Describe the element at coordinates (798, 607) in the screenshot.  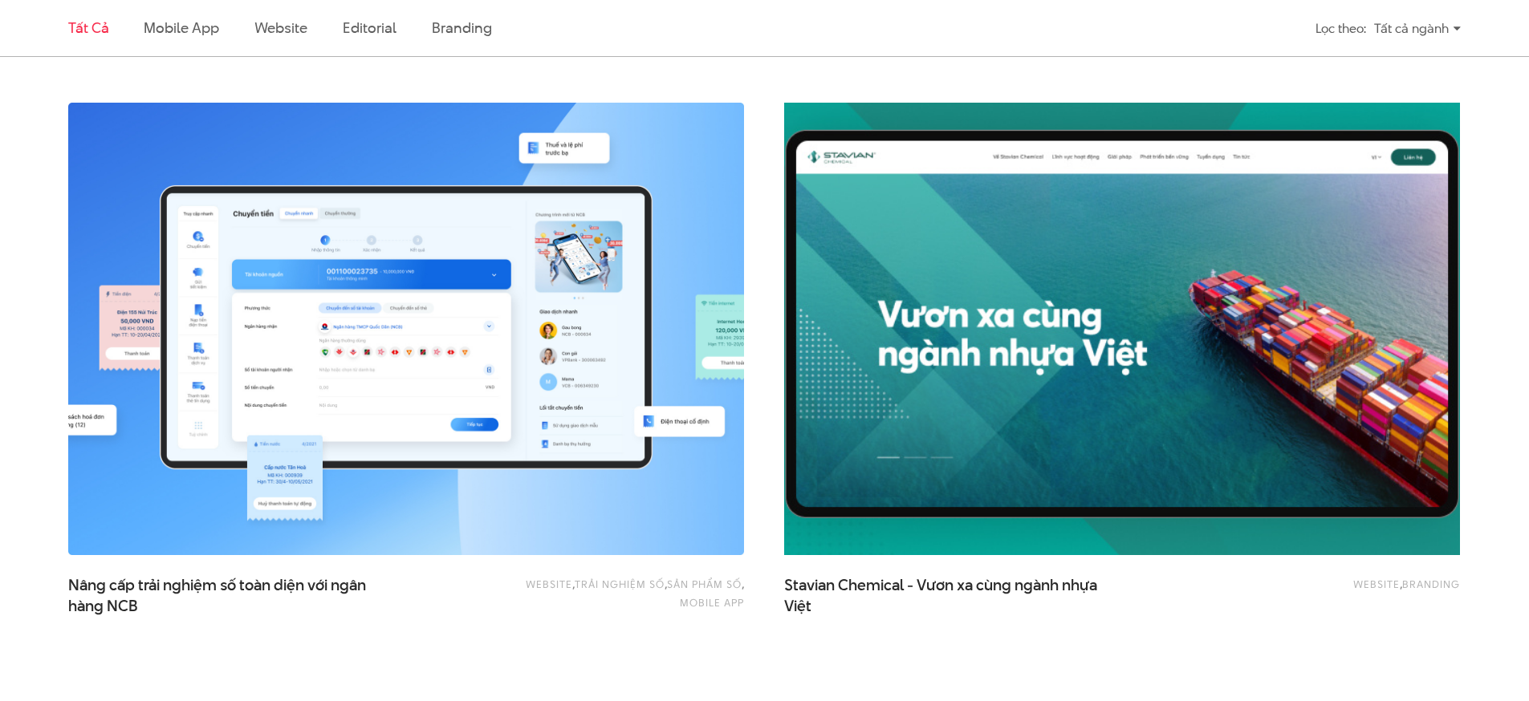
I see `span: Việt` at that location.